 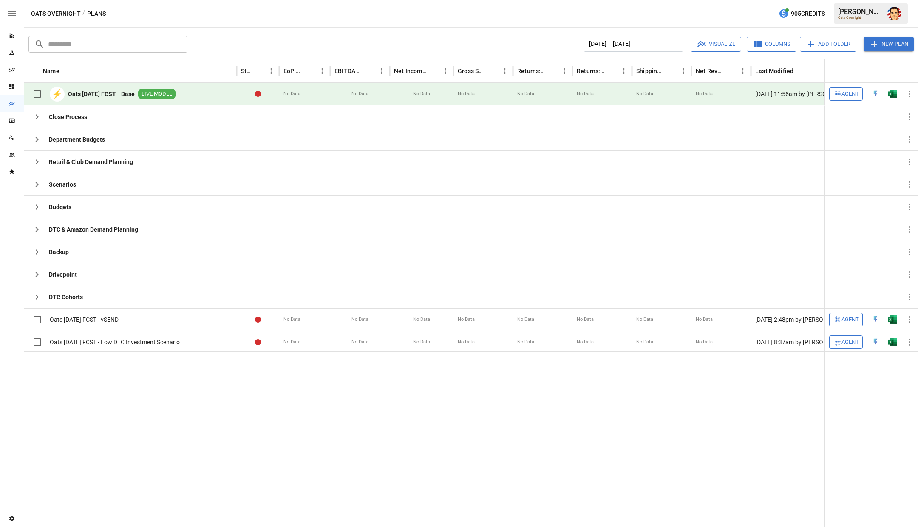 I want to click on div: Oats Overnight, so click(x=860, y=17).